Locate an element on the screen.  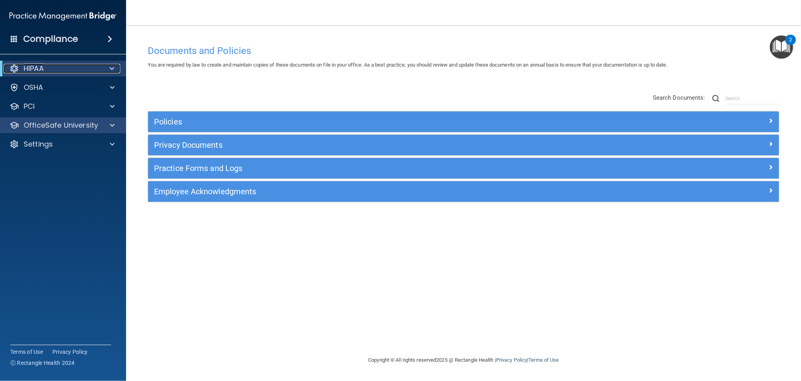
h4: Compliance is located at coordinates (50, 39).